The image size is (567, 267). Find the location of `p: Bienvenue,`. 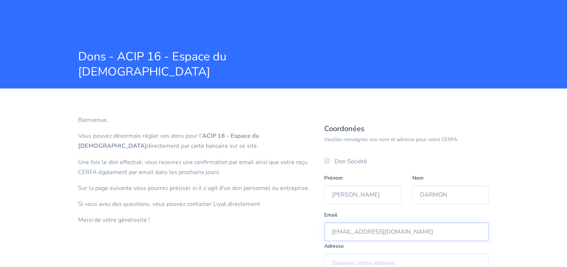

p: Bienvenue, is located at coordinates (196, 120).